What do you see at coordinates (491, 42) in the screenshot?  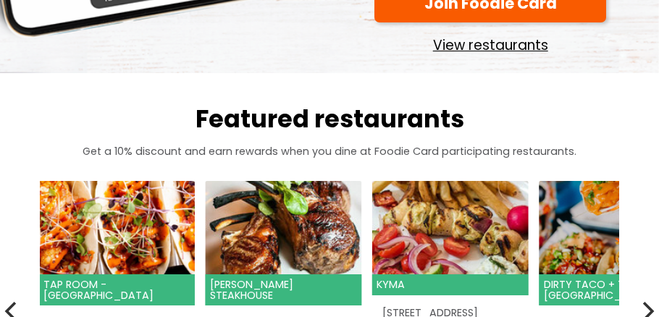 I see `a: View restaurants` at bounding box center [491, 42].